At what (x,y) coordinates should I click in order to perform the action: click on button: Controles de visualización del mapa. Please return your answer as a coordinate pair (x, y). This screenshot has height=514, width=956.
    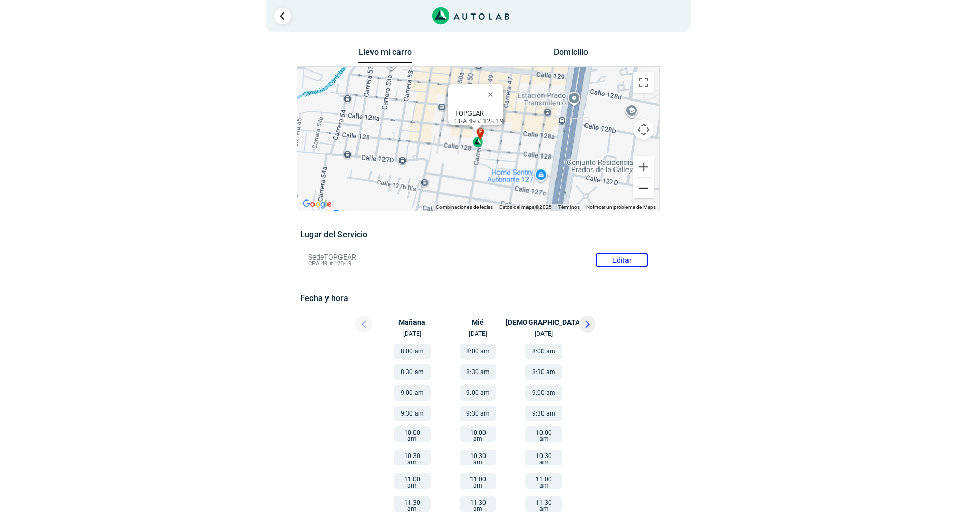
    Looking at the image, I should click on (644, 130).